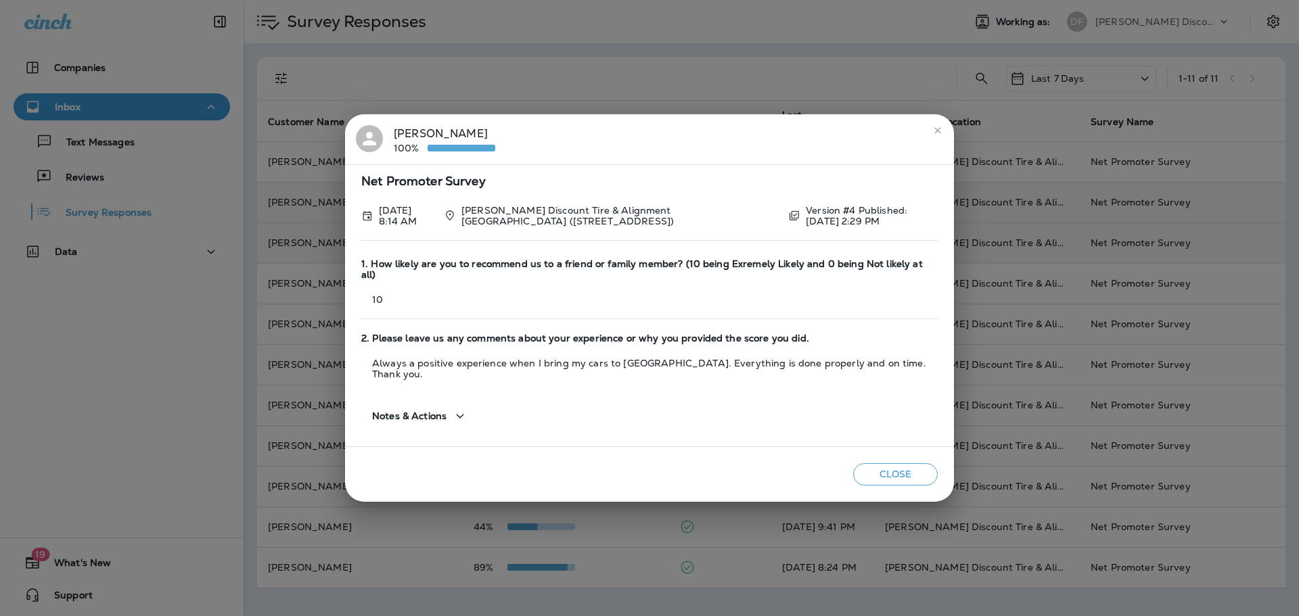 The width and height of the screenshot is (1299, 616). I want to click on span: Net Promoter Survey, so click(650, 181).